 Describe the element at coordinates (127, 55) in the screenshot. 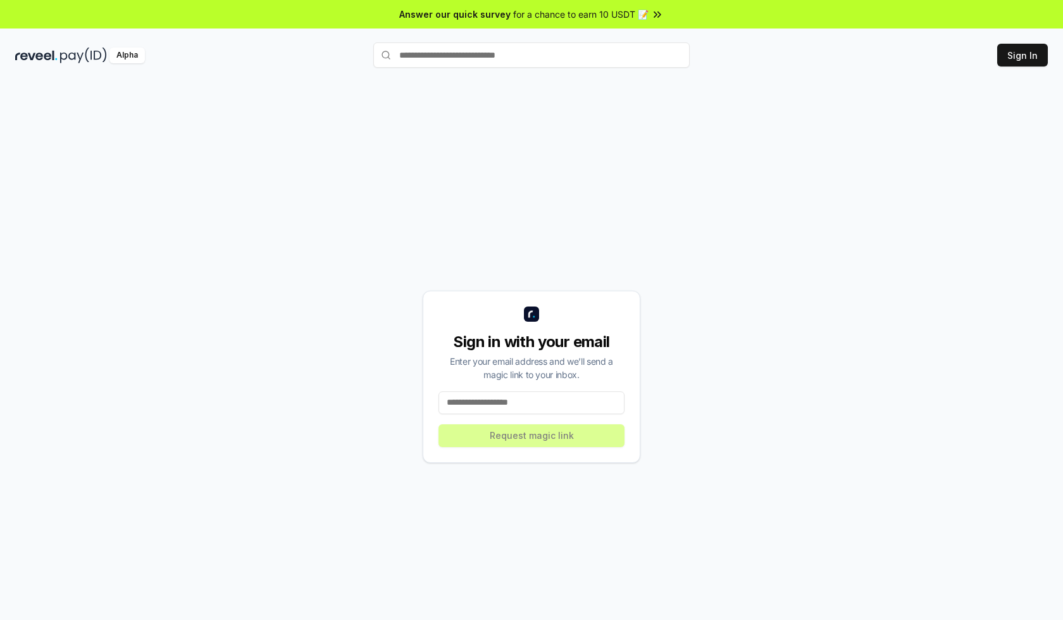

I see `div: Alpha` at that location.